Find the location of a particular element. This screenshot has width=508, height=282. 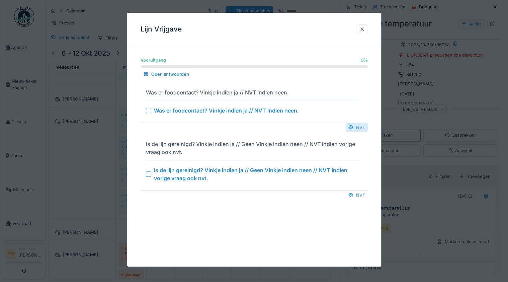

summary: Is de lijn gereinigd? Vinkje indien ja // Geen Vinkje indien neen // NVT indien vorige vraag ook ... is located at coordinates (254, 163).